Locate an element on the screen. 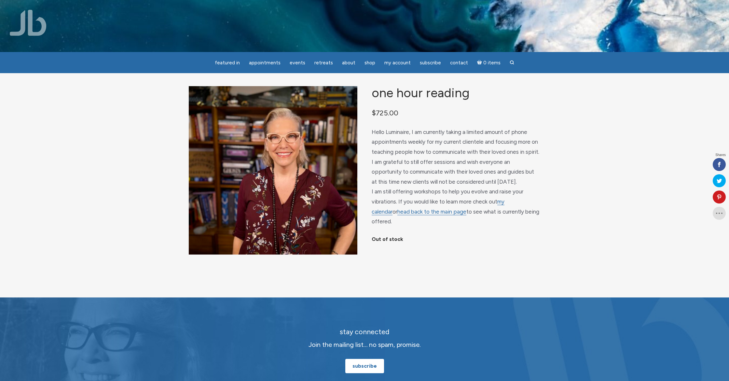 The height and width of the screenshot is (381, 729). a: featured in is located at coordinates (227, 63).